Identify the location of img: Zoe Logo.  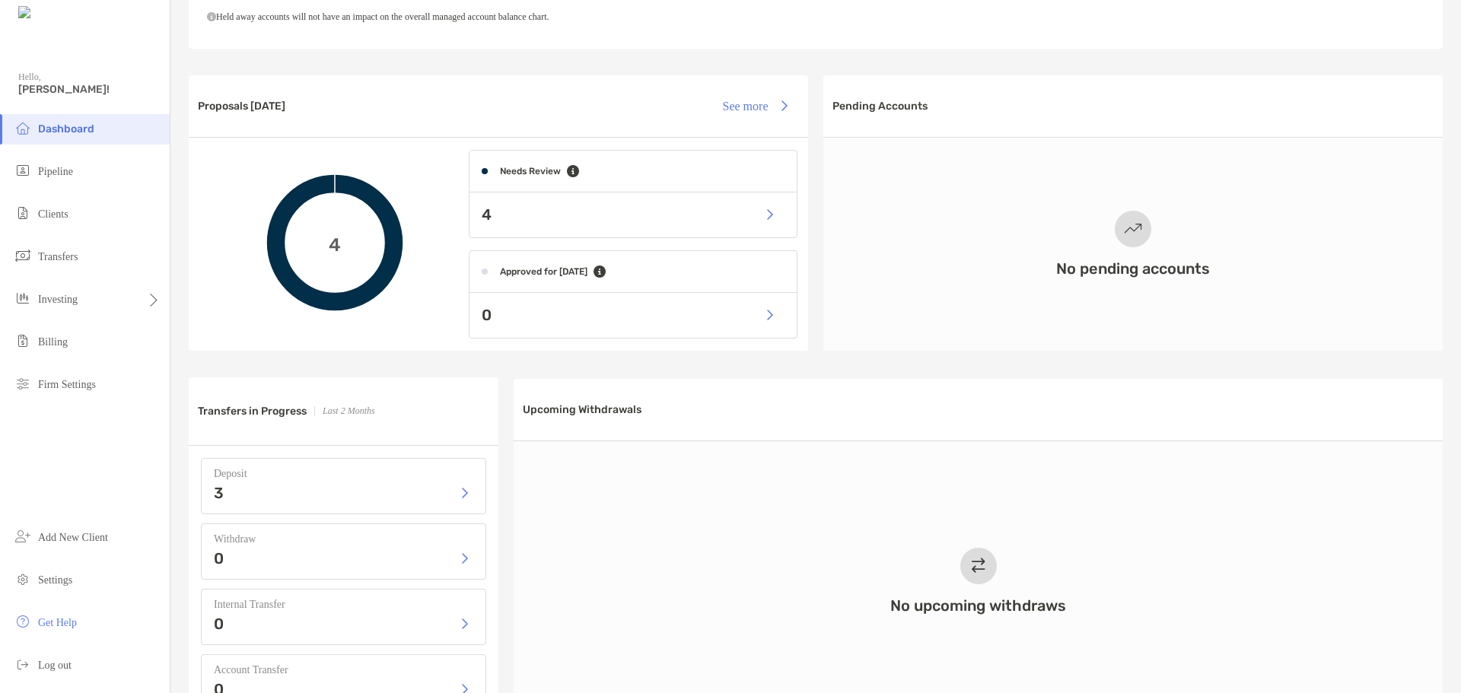
(48, 13).